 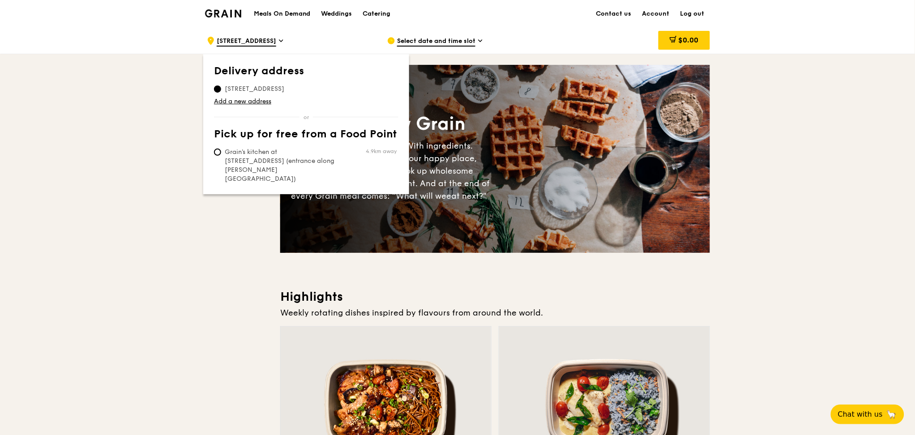 I want to click on a: Add a new address, so click(x=306, y=102).